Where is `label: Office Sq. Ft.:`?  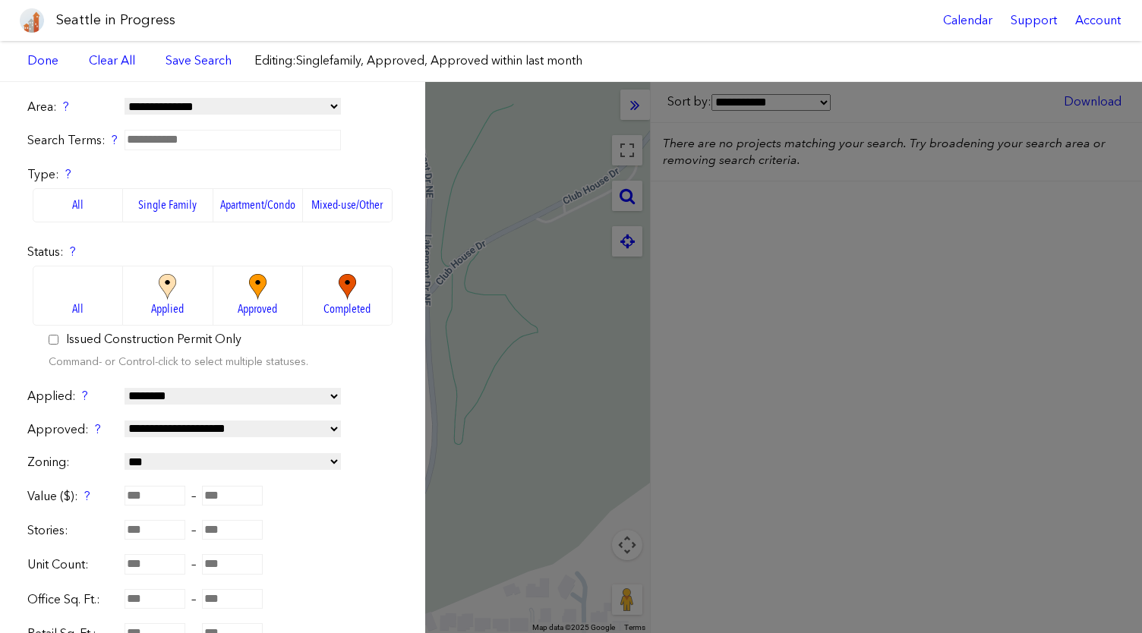
label: Office Sq. Ft.: is located at coordinates (73, 600).